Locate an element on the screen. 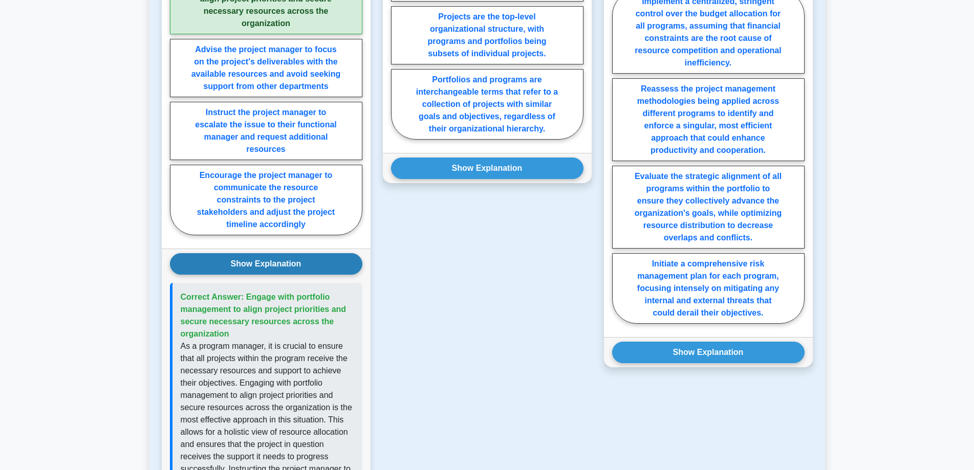 The image size is (974, 470). label: Advise the project manager to focus on the project's deliverables with the available resources an... is located at coordinates (266, 68).